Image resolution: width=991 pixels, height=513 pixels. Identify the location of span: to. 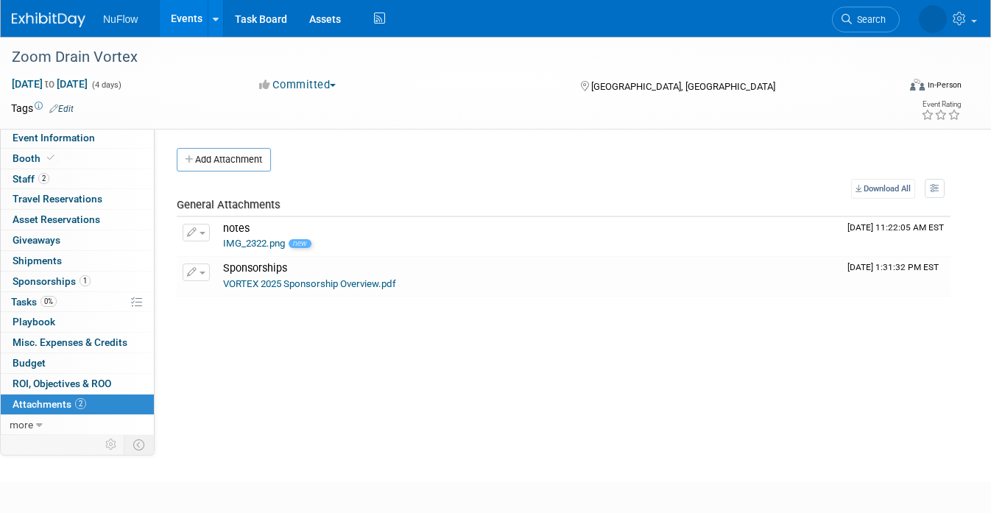
(49, 84).